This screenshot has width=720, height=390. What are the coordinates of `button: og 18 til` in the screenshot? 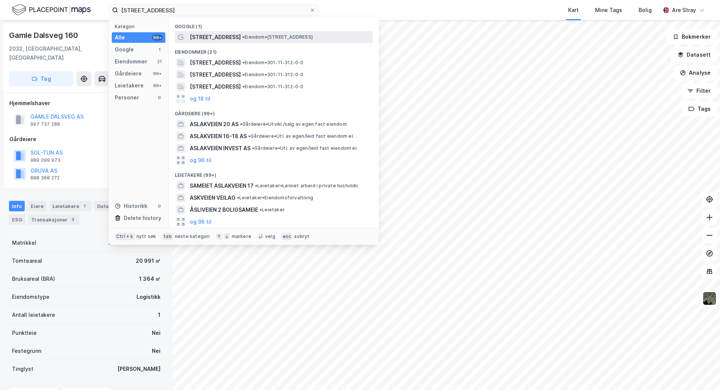 It's located at (200, 99).